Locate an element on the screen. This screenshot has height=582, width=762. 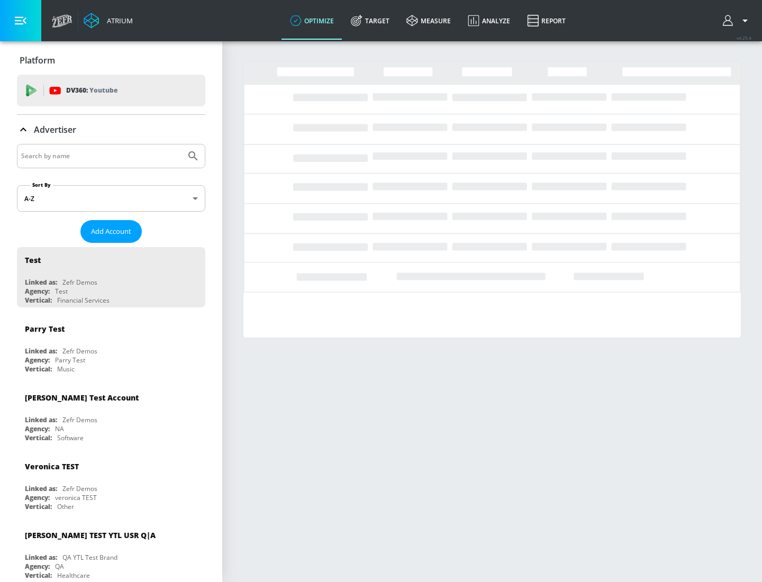
div: Financial Services is located at coordinates (83, 300).